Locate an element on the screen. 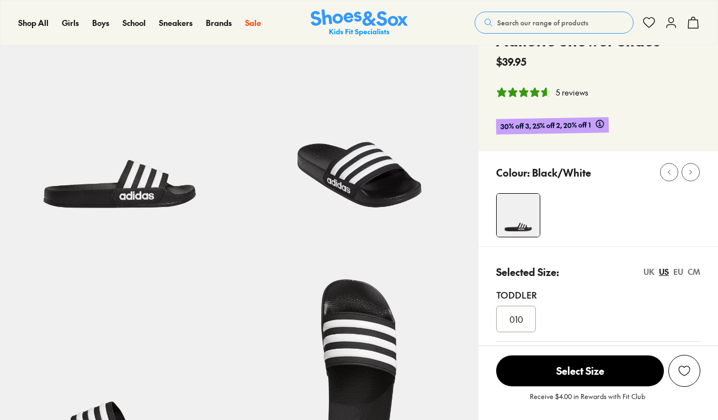 Image resolution: width=718 pixels, height=420 pixels. p: Selected Size: is located at coordinates (528, 272).